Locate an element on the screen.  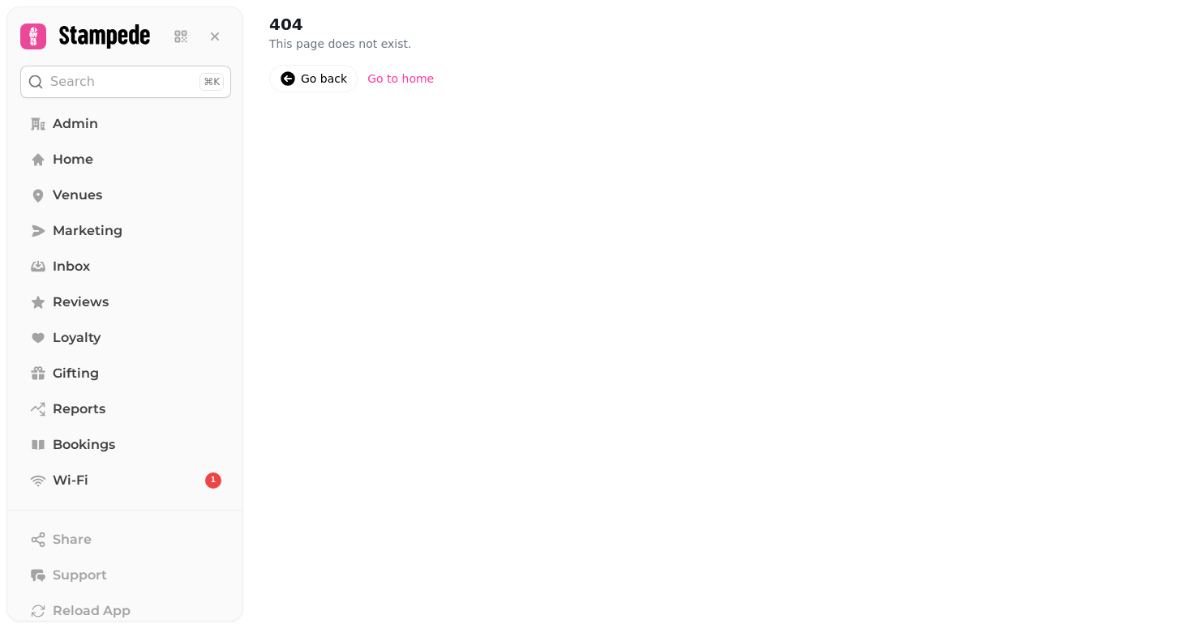
a: Go to home is located at coordinates (401, 79).